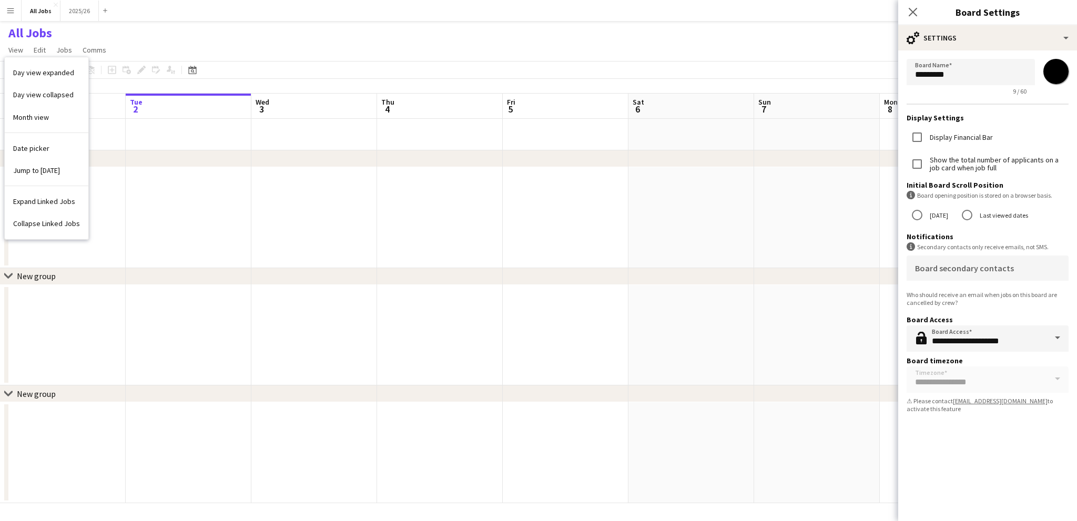 The image size is (1077, 521). I want to click on a: Day view expanded, so click(46, 73).